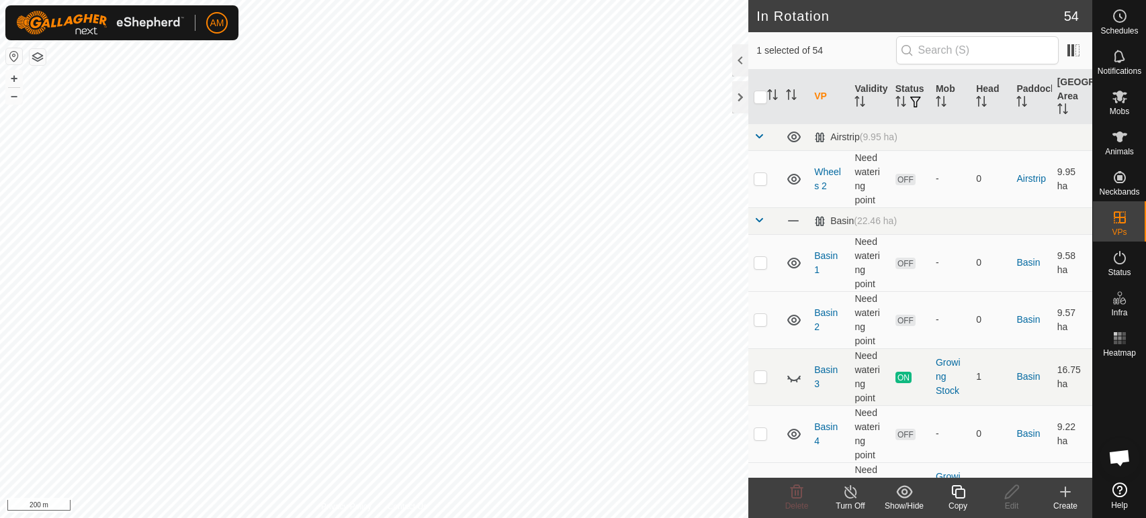 The height and width of the screenshot is (518, 1146). Describe the element at coordinates (910, 16) in the screenshot. I see `h2: In Rotation` at that location.